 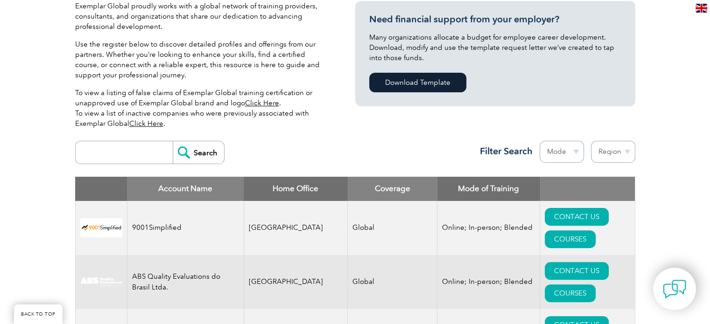 I want to click on a: BACK TO TOP, so click(x=38, y=315).